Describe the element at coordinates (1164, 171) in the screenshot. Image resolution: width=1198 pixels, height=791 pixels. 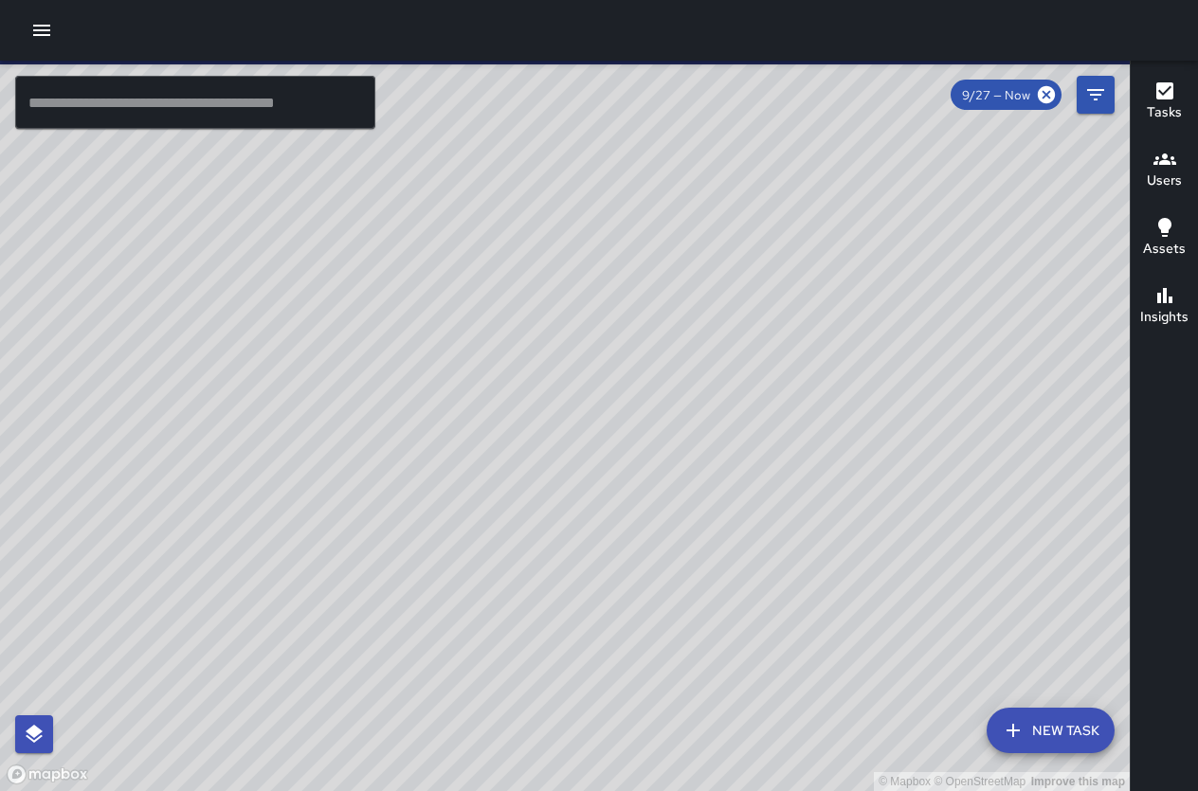
I see `button: Users` at that location.